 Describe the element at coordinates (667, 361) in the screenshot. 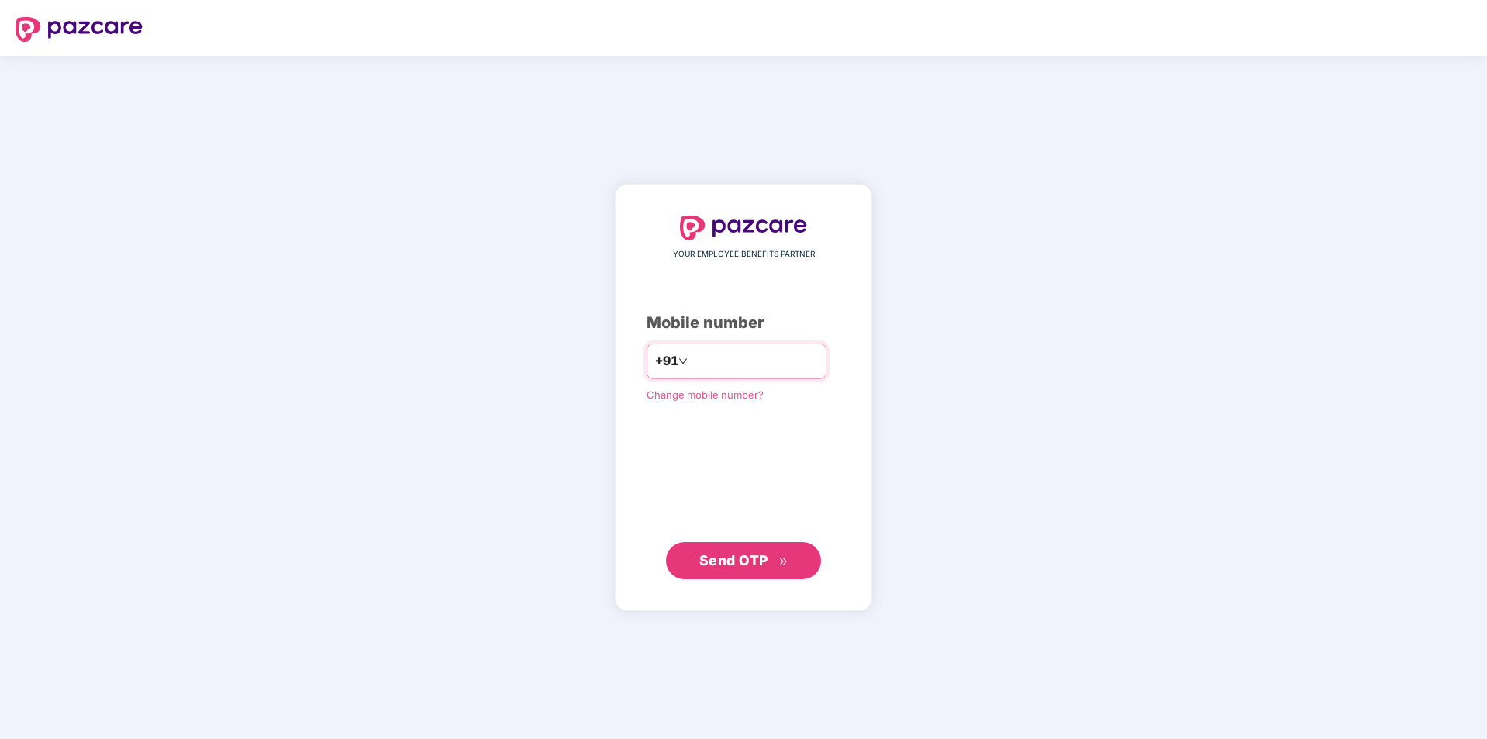

I see `span: +91` at that location.